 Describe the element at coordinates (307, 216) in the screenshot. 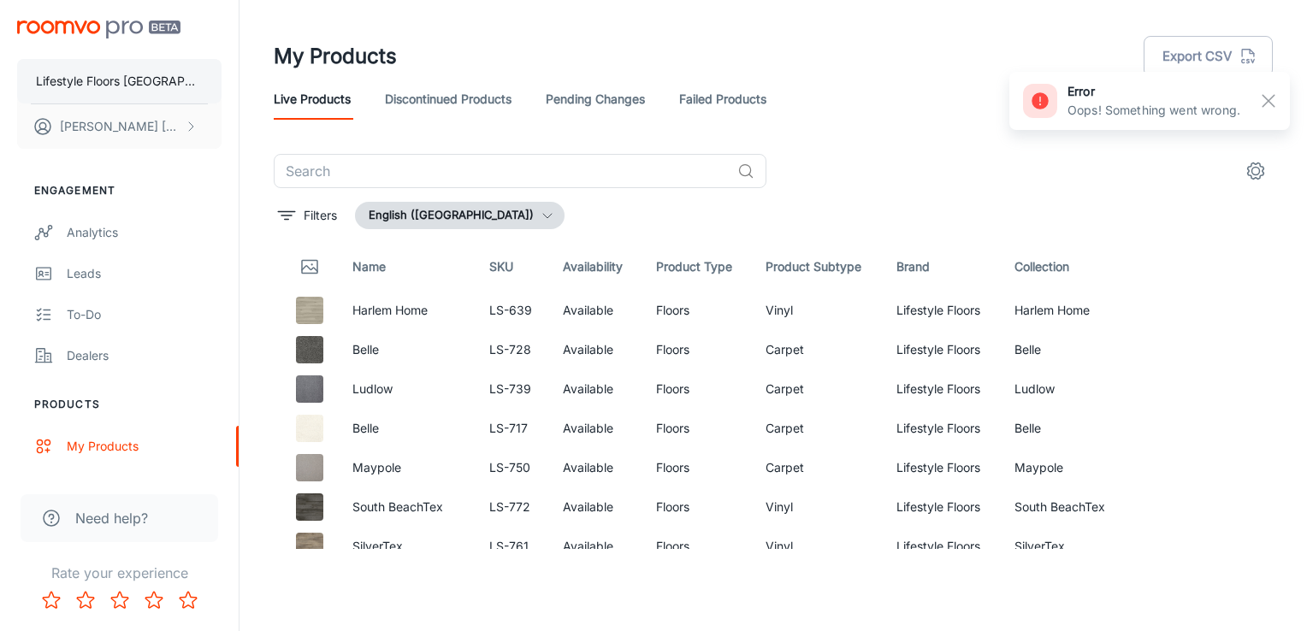

I see `button: filter` at that location.